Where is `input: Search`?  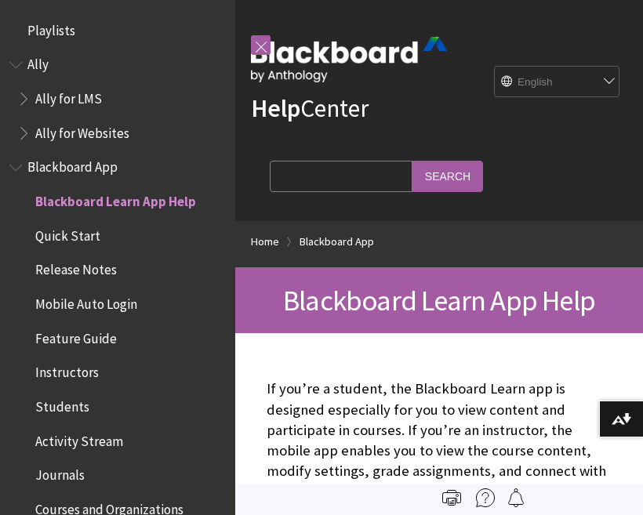 input: Search is located at coordinates (447, 176).